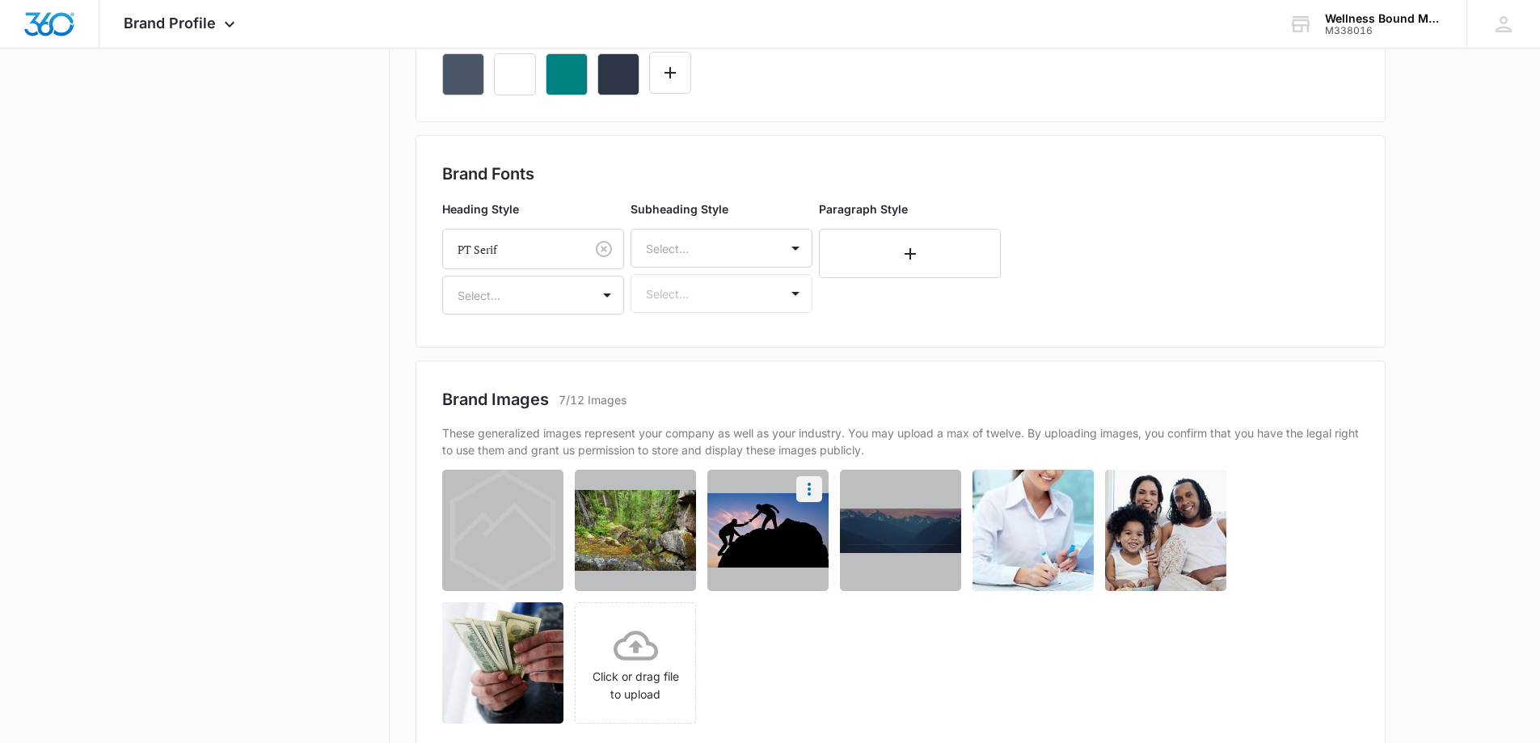  What do you see at coordinates (533, 209) in the screenshot?
I see `p: Heading Style` at bounding box center [533, 209].